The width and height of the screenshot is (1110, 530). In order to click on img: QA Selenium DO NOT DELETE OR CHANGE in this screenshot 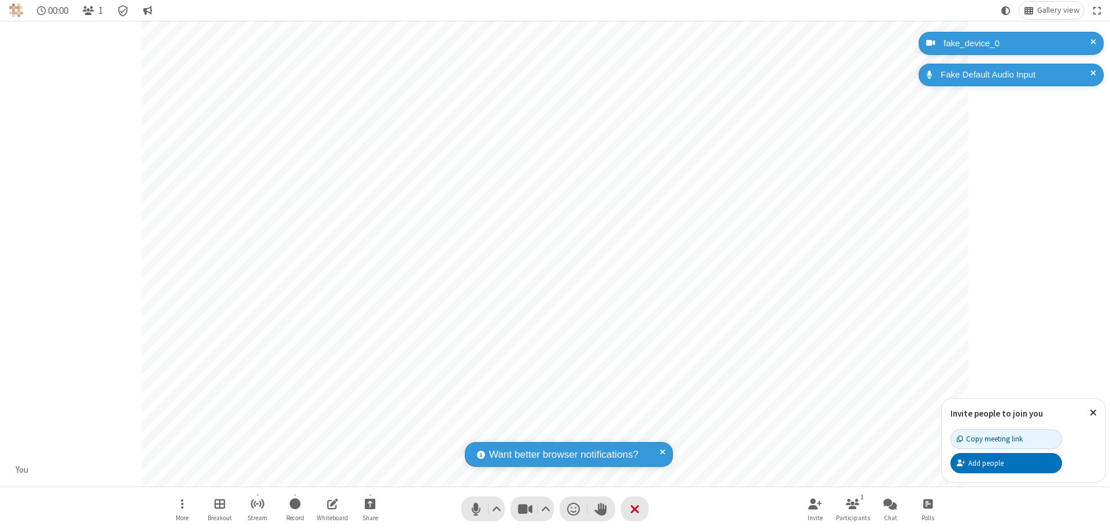, I will do `click(16, 10)`.